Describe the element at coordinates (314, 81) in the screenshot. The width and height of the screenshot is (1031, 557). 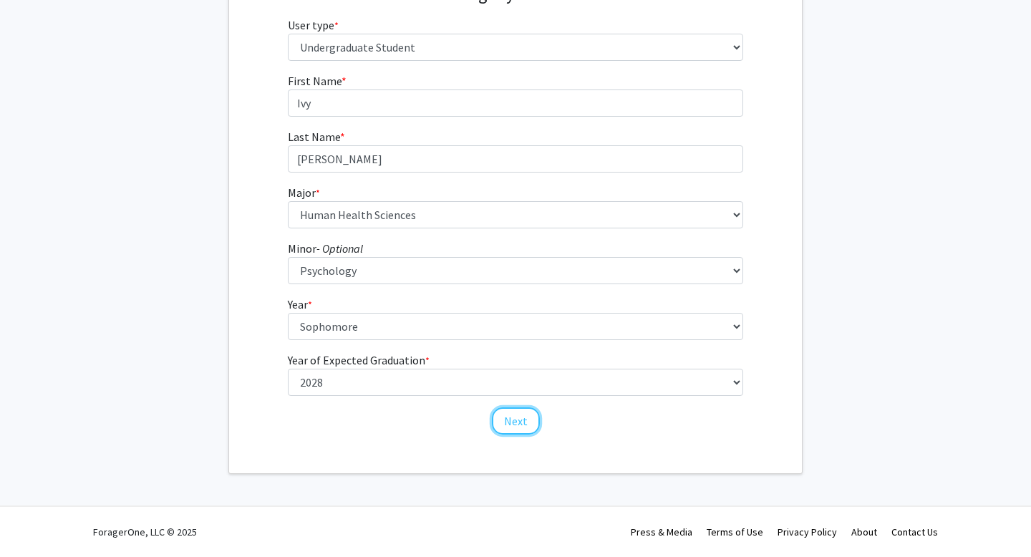
I see `span: First Name` at that location.